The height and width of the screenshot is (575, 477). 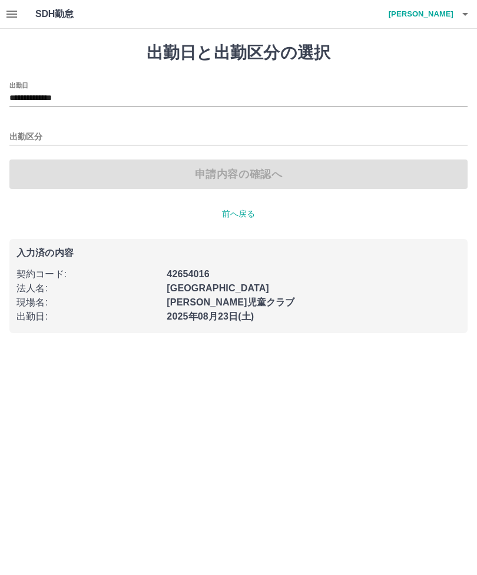 What do you see at coordinates (210, 316) in the screenshot?
I see `b: 2025年08月23日(土)` at bounding box center [210, 316].